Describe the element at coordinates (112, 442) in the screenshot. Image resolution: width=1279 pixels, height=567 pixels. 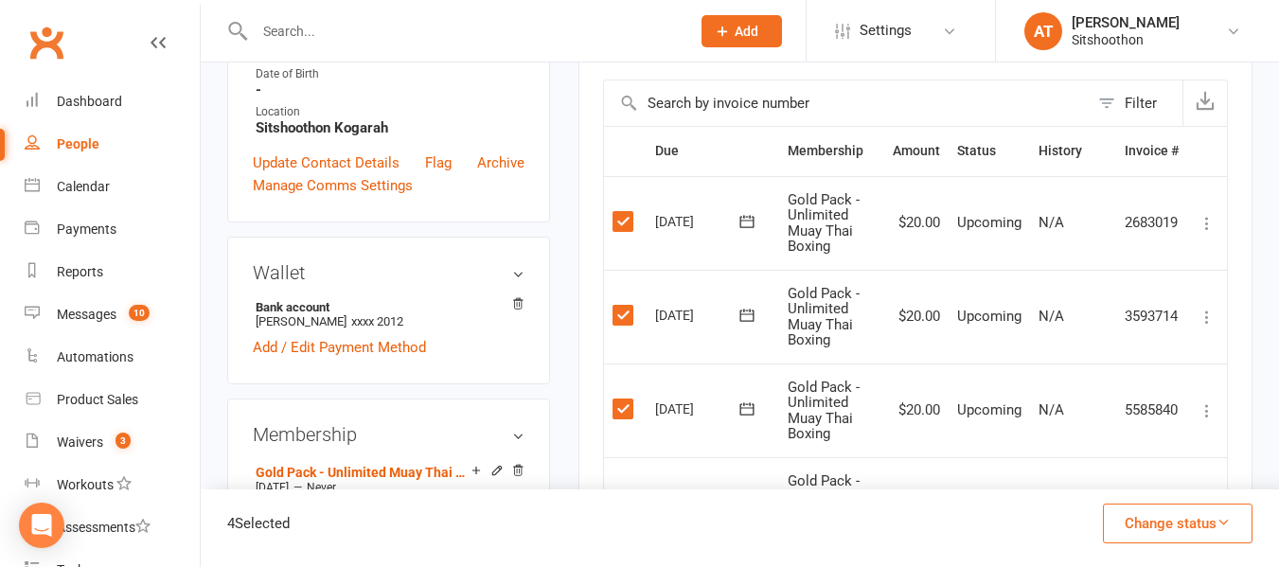
I see `a: Waivers 3` at that location.